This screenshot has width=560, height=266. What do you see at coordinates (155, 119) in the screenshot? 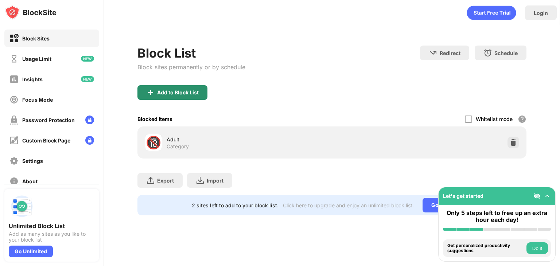
I see `div: Blocked Items` at bounding box center [155, 119].